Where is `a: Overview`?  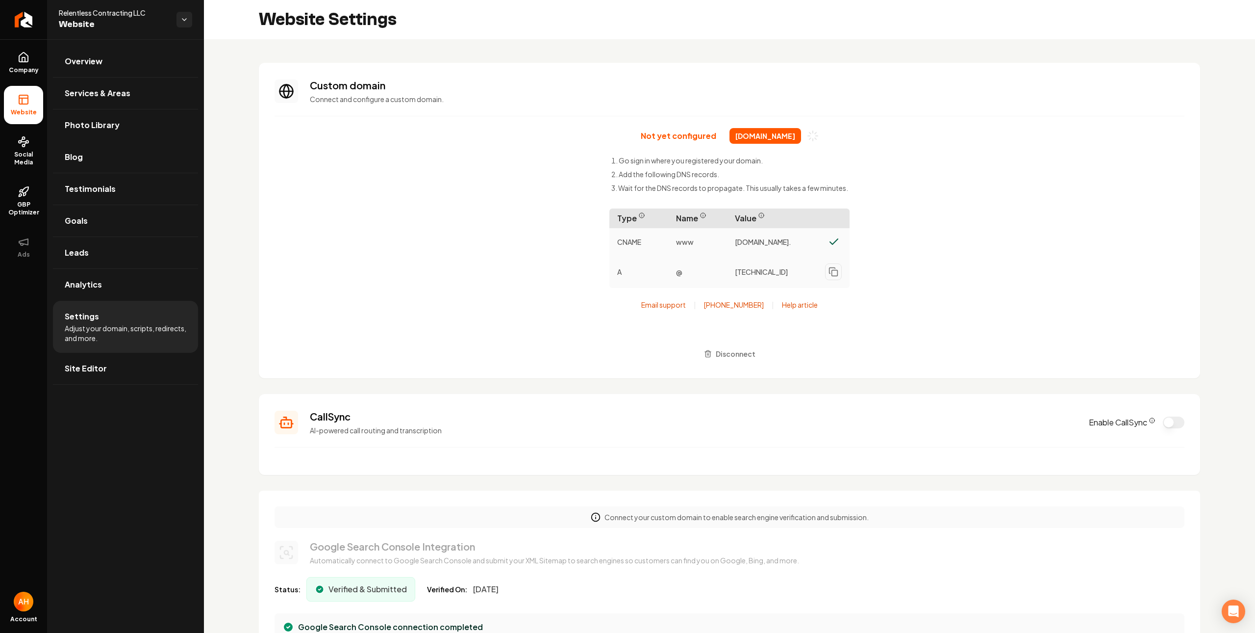
a: Overview is located at coordinates (126, 61).